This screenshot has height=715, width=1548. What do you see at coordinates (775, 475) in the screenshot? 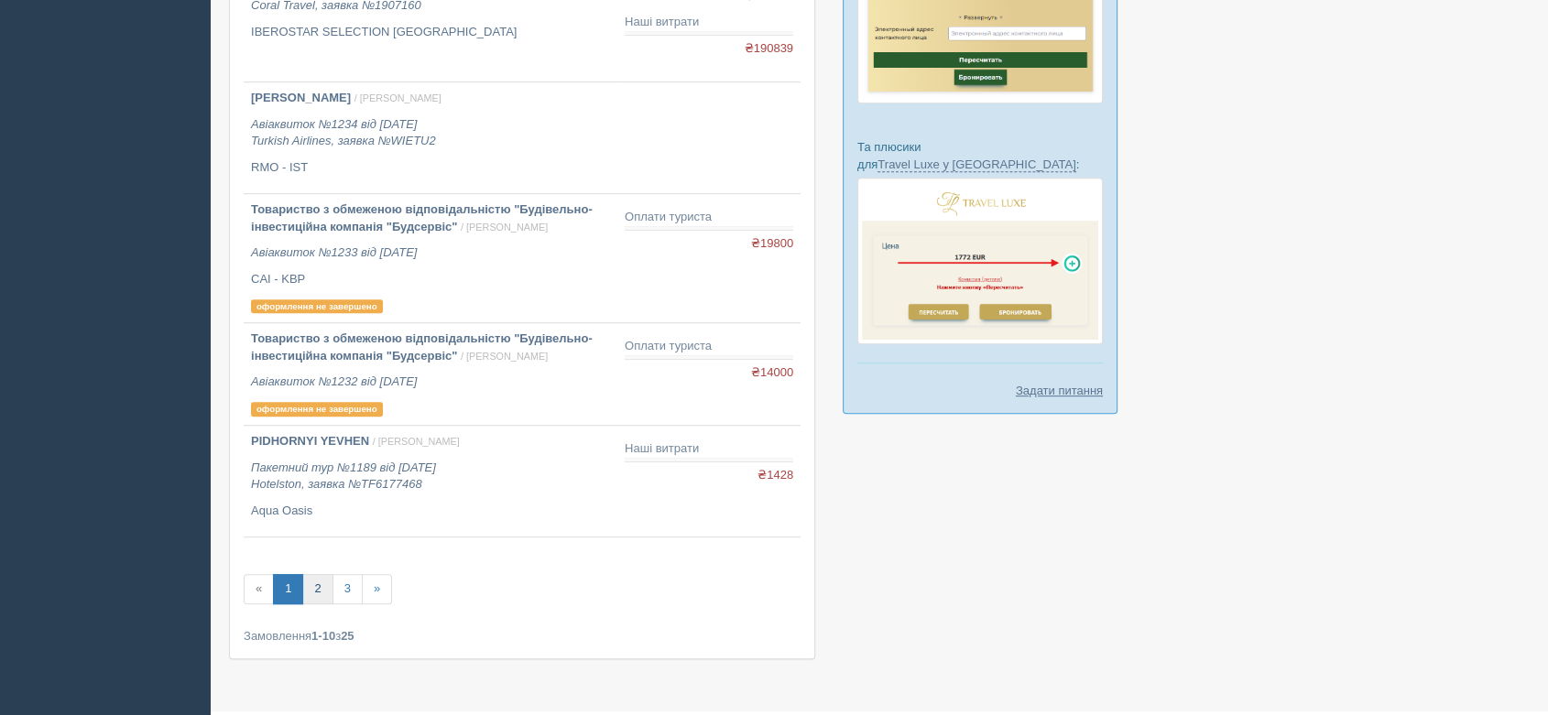
I see `span: ₴1428` at bounding box center [775, 475].